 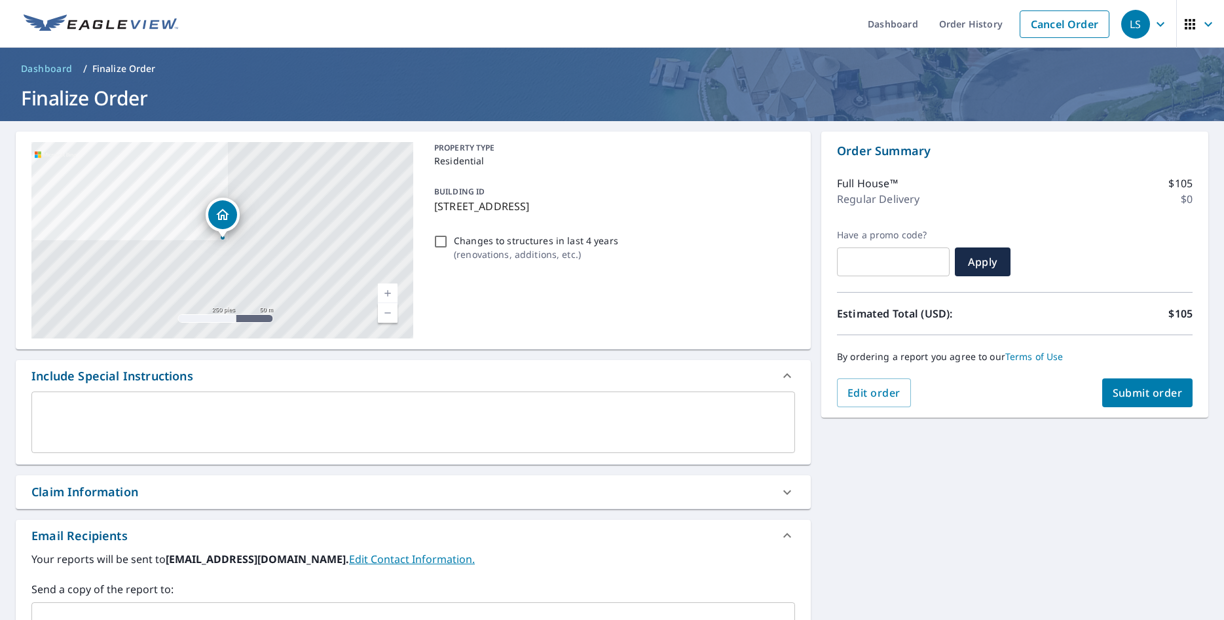 I want to click on nav: breadcrumb, so click(x=612, y=69).